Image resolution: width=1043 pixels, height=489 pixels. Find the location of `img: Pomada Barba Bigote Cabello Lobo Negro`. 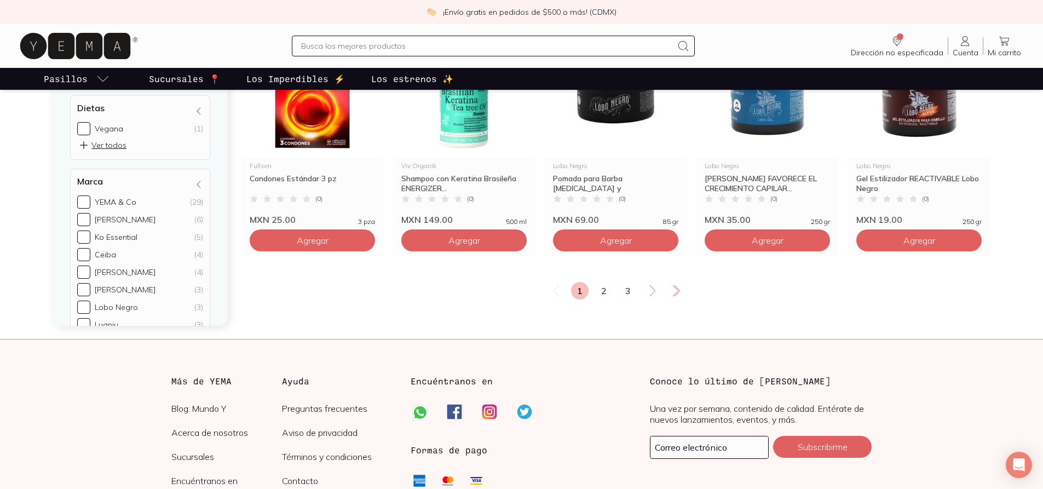

img: Pomada Barba Bigote Cabello Lobo Negro is located at coordinates (615, 91).